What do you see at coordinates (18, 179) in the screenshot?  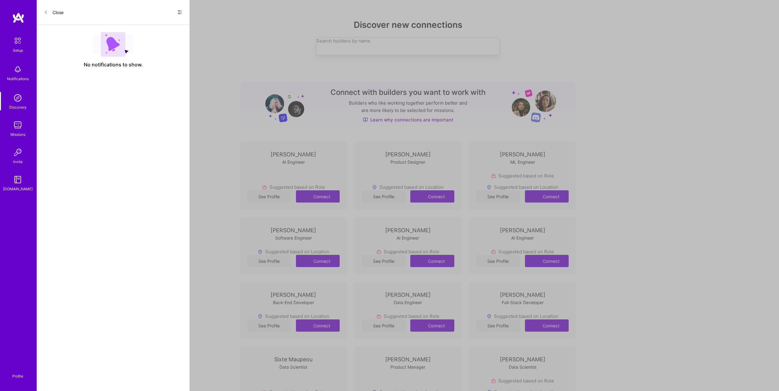 I see `img: guide book` at bounding box center [18, 179].